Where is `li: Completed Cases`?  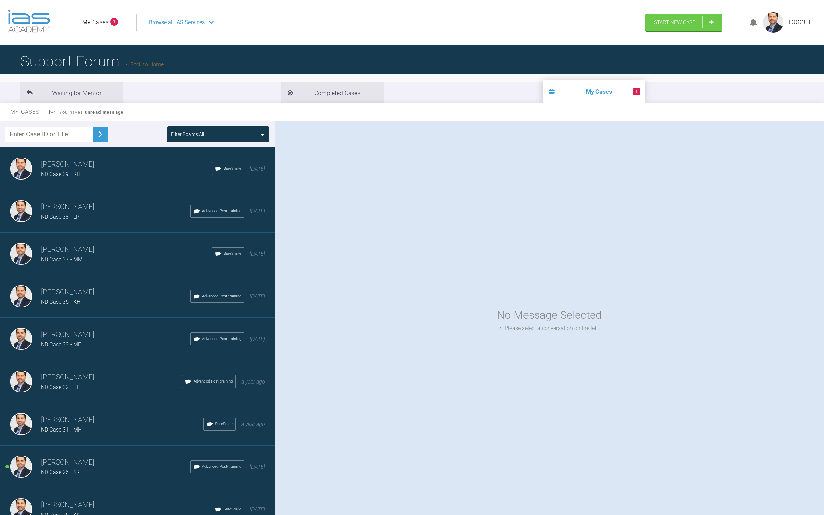 li: Completed Cases is located at coordinates (332, 93).